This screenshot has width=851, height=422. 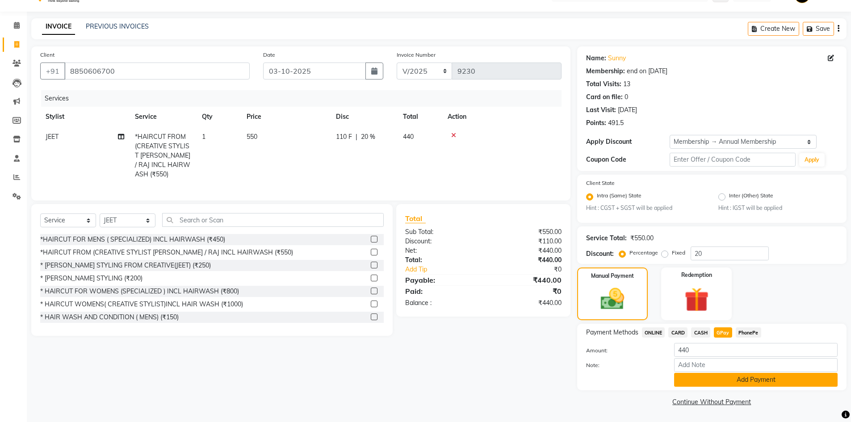 What do you see at coordinates (756, 365) in the screenshot?
I see `input: Add Note` at bounding box center [756, 365].